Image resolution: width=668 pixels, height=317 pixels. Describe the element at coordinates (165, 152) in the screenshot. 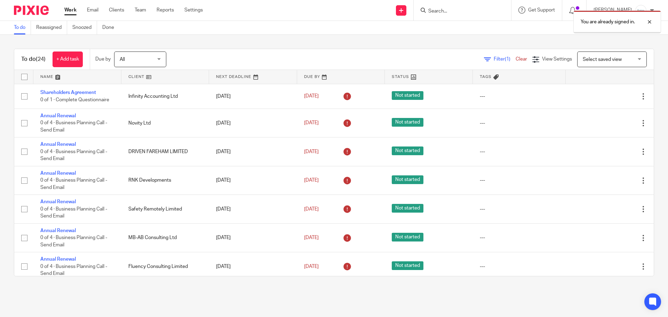

I see `td: DRIVEN FAREHAM LIMITED` at that location.